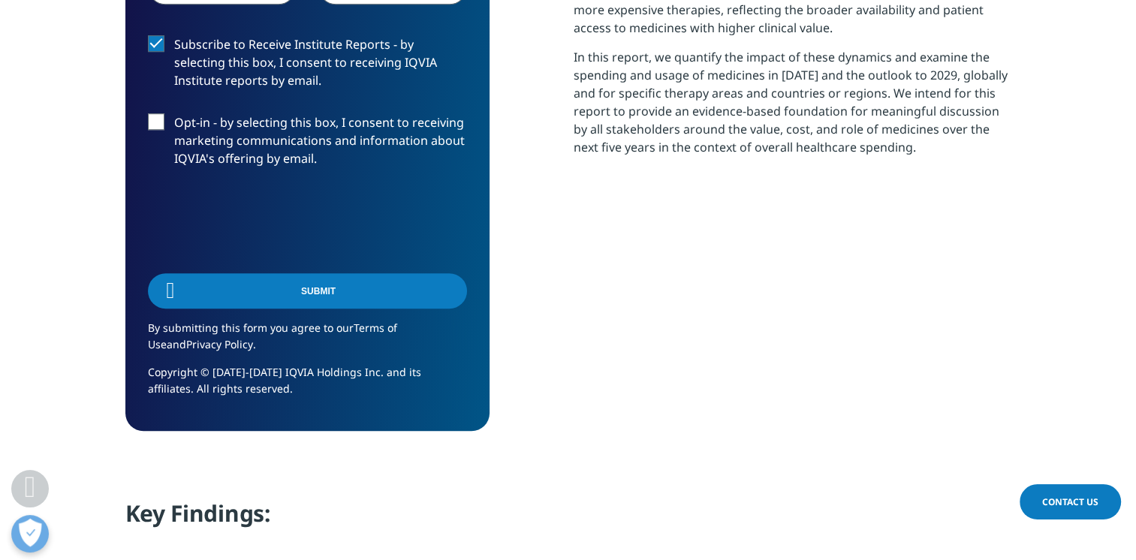 The width and height of the screenshot is (1136, 560). I want to click on h4: Key Findings:, so click(568, 519).